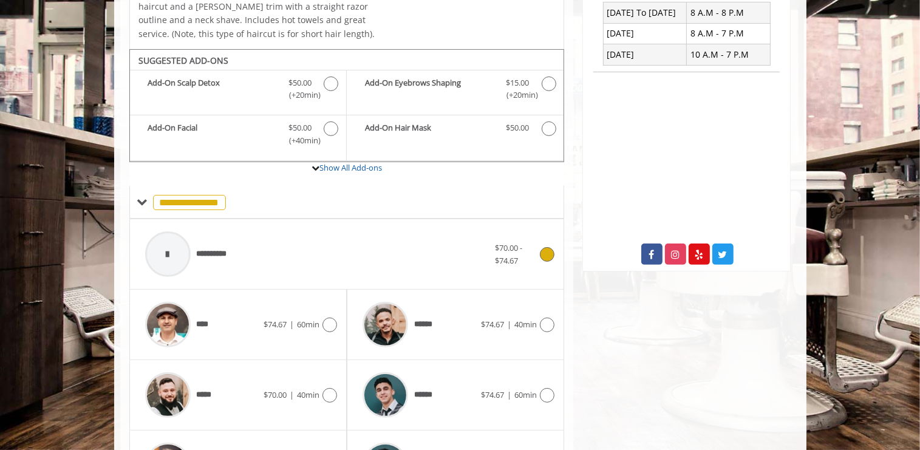 The image size is (920, 450). What do you see at coordinates (728, 13) in the screenshot?
I see `td: 8 A.M - 8 P.M` at bounding box center [728, 13].